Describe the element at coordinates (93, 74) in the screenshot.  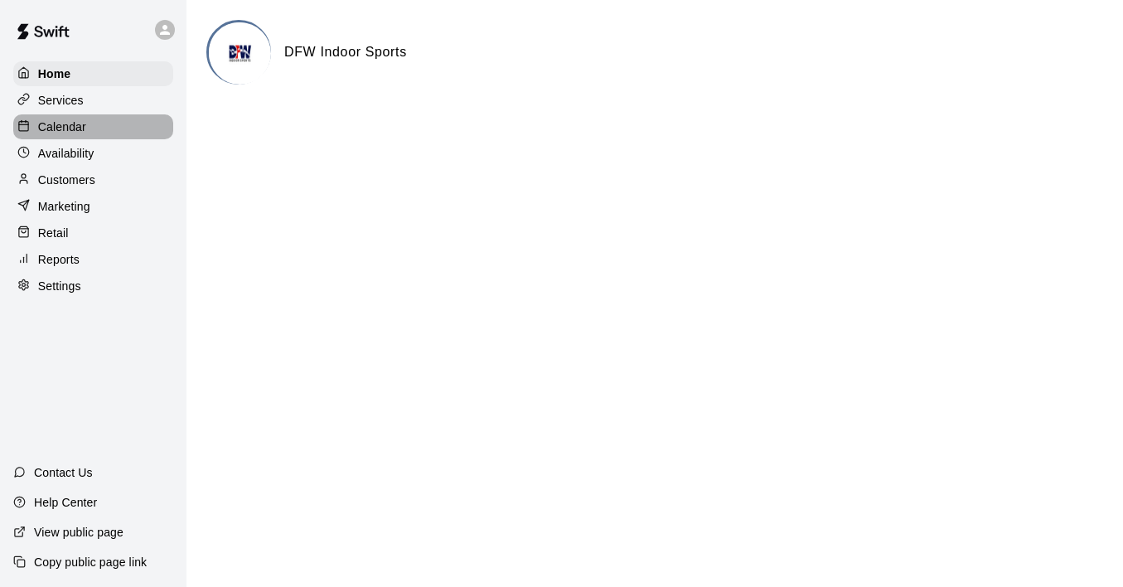
I see `div: Home` at that location.